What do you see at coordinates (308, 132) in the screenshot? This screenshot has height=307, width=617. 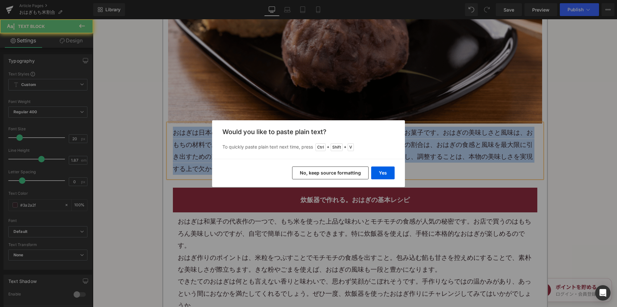 I see `h3: Would you like to paste plain text?` at bounding box center [308, 132].